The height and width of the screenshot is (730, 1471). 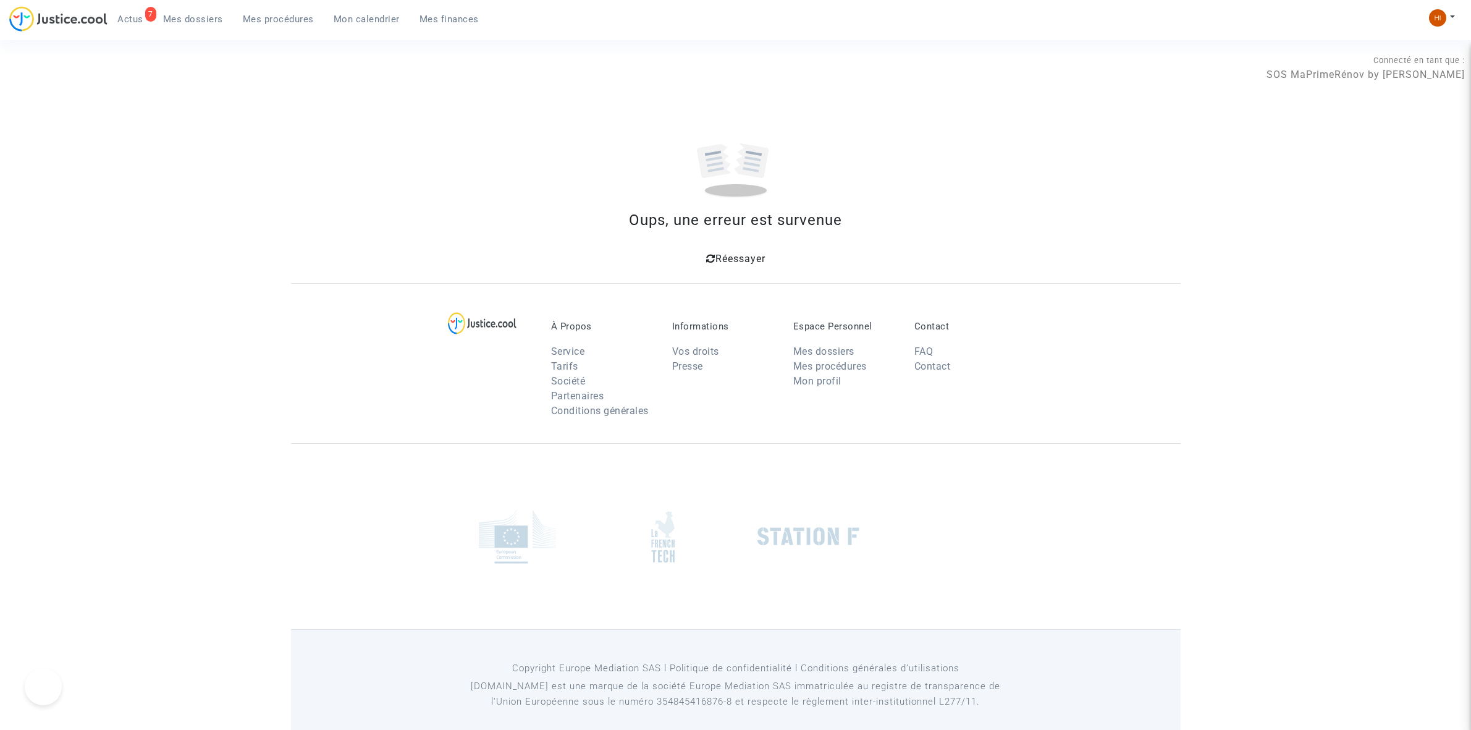 What do you see at coordinates (600, 410) in the screenshot?
I see `a: Conditions générales` at bounding box center [600, 410].